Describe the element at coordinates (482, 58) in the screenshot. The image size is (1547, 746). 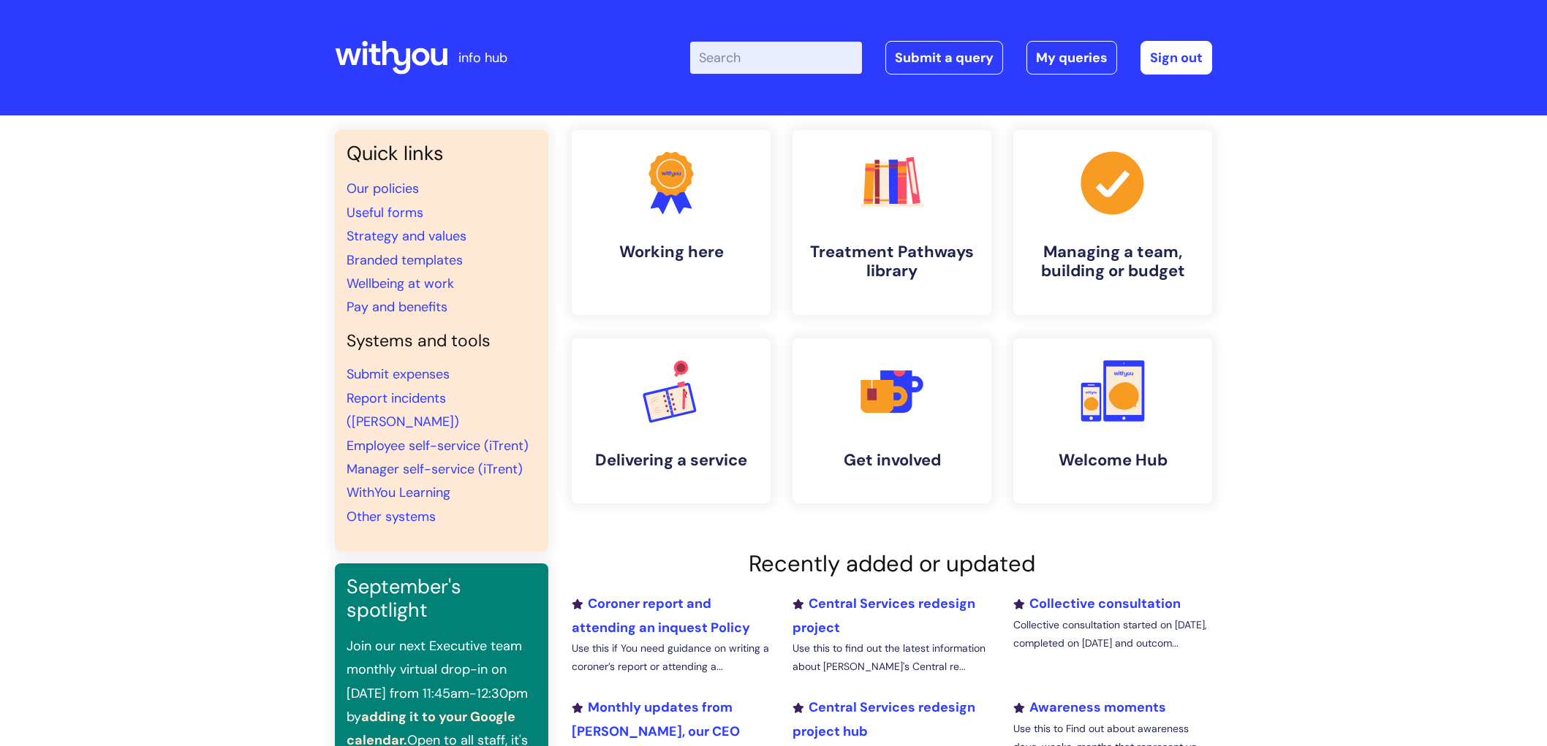
I see `p: info hub` at that location.